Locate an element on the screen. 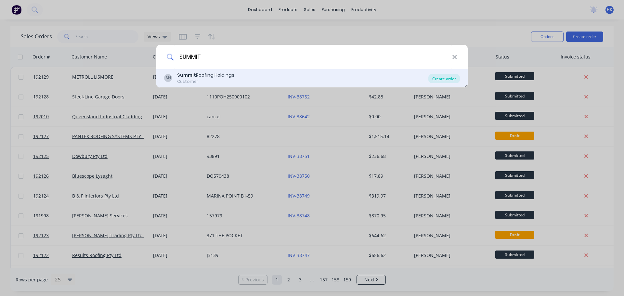 The image size is (624, 296). div: Create order is located at coordinates (444, 79).